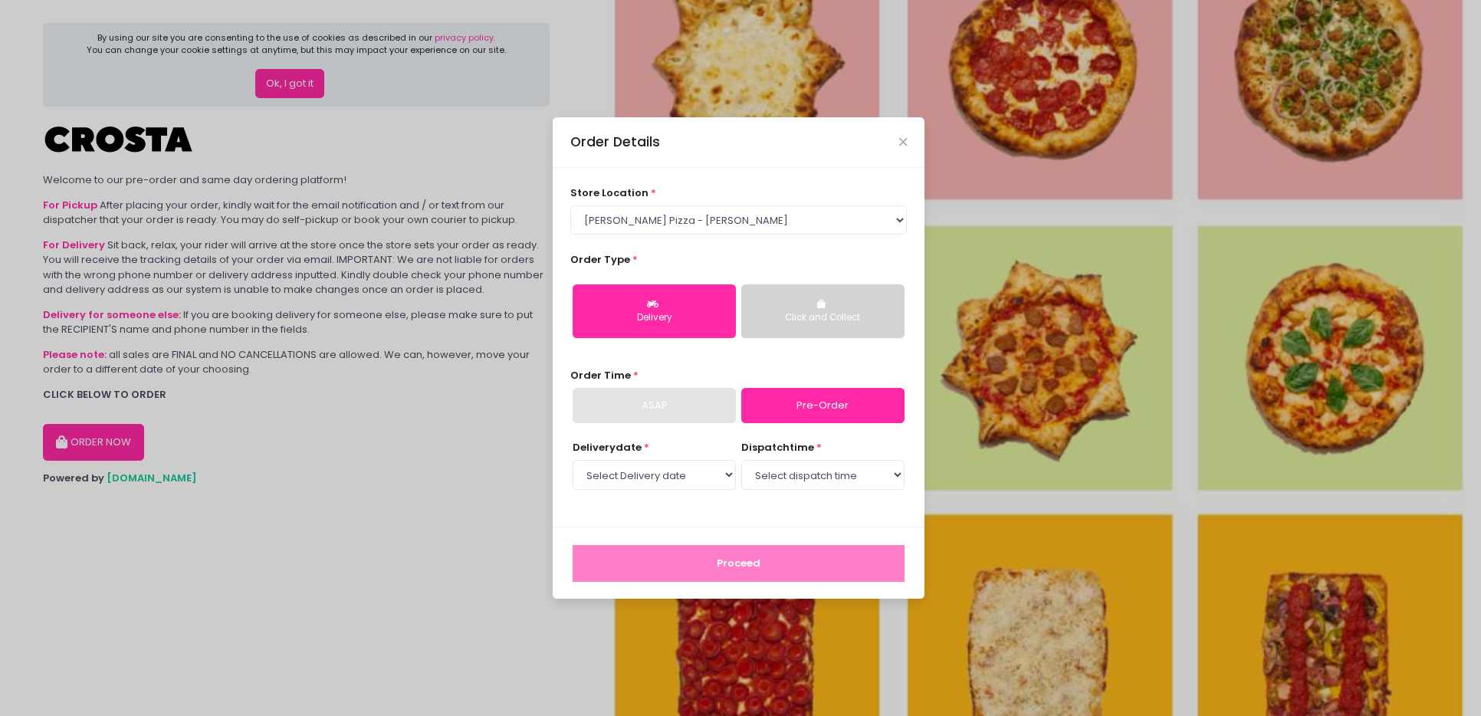 Image resolution: width=1481 pixels, height=716 pixels. Describe the element at coordinates (609, 192) in the screenshot. I see `span: store location` at that location.